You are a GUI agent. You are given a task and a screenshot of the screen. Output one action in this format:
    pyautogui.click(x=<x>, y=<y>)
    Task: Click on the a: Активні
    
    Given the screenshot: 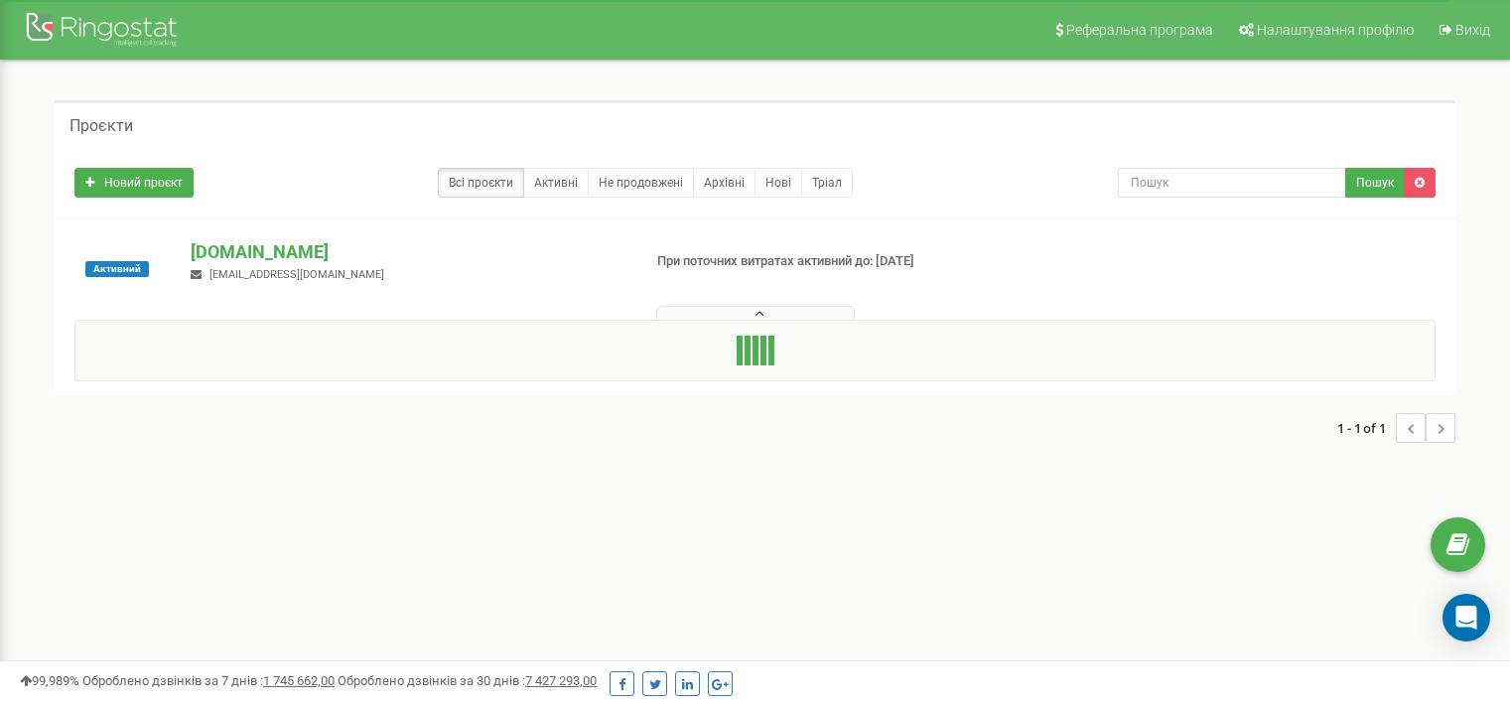 What is the action you would take?
    pyautogui.click(x=556, y=183)
    